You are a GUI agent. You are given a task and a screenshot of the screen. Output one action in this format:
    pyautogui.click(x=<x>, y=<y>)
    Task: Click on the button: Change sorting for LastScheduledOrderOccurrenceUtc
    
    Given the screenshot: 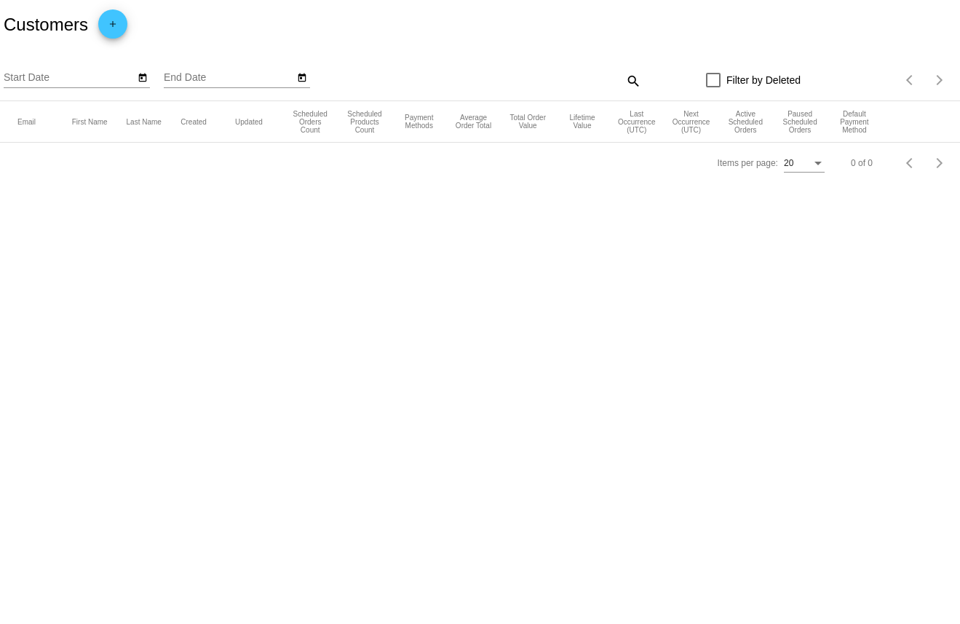 What is the action you would take?
    pyautogui.click(x=636, y=122)
    